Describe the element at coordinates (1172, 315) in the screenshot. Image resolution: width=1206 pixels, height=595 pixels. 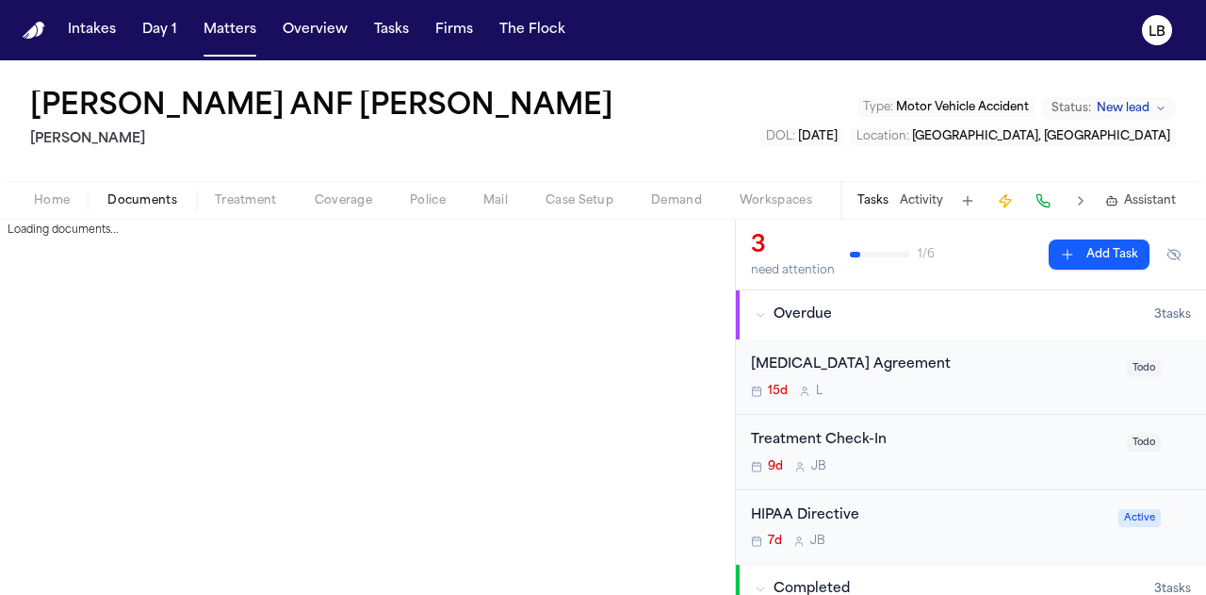
I see `span: 3 task s` at that location.